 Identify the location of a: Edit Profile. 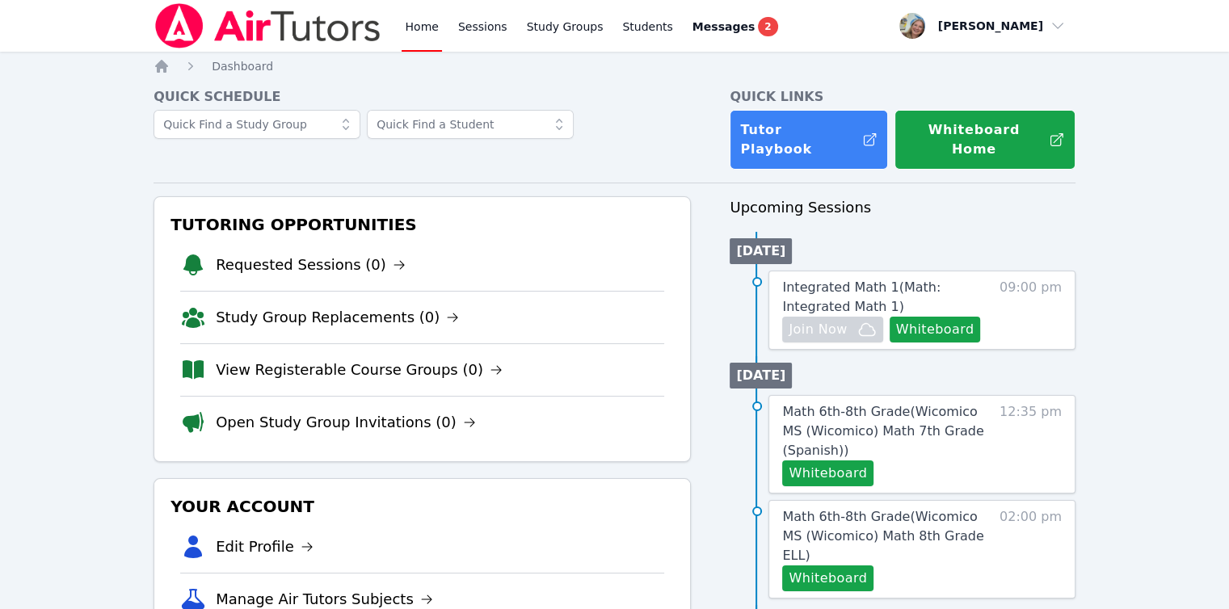
(264, 547).